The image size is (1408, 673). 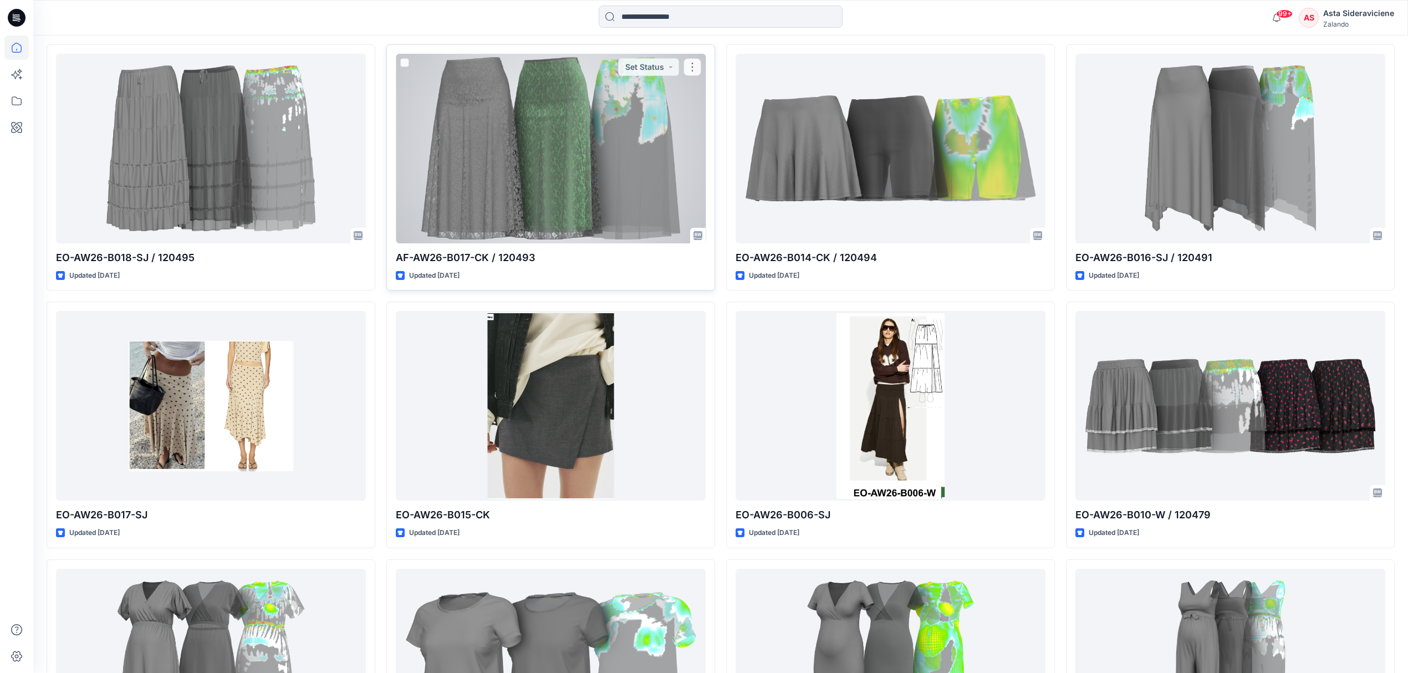 What do you see at coordinates (891, 515) in the screenshot?
I see `p: EO-AW26-B006-SJ` at bounding box center [891, 515].